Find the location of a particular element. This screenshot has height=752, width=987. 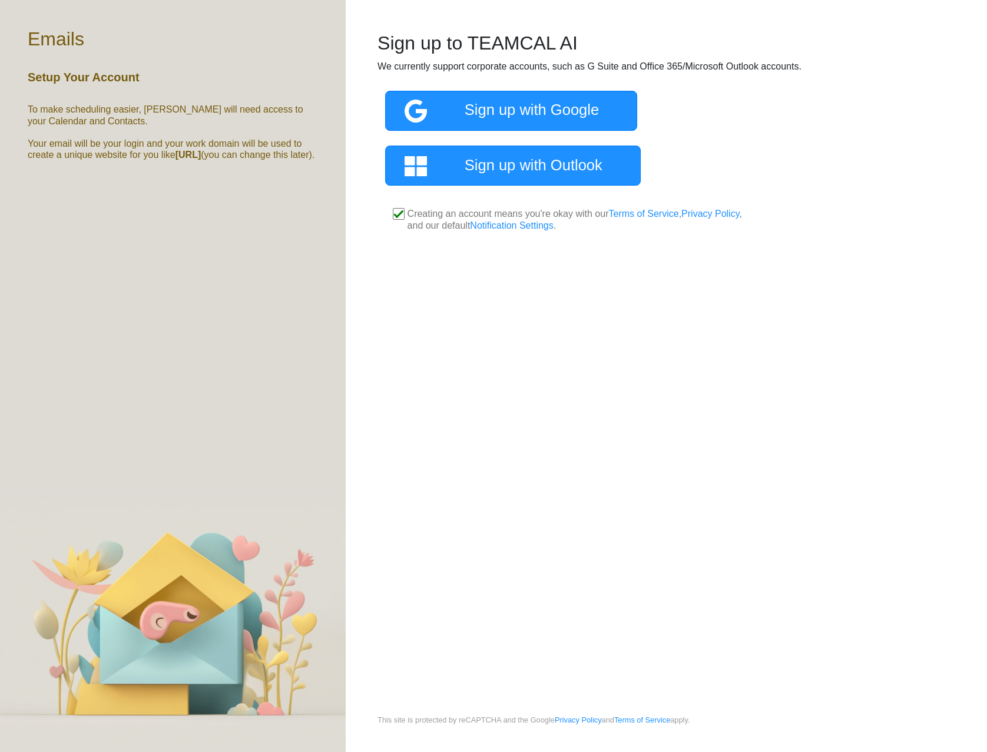

small: This site is protected by reCAPTCHA and the Google and apply. is located at coordinates (534, 733).